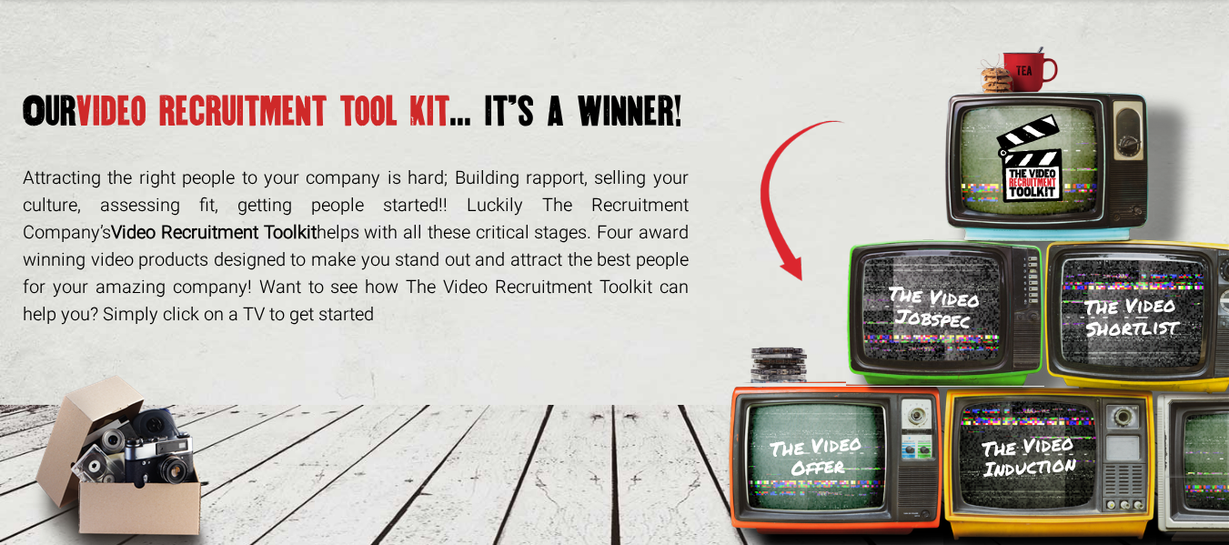  I want to click on h3: The Video Jobspec, so click(933, 308).